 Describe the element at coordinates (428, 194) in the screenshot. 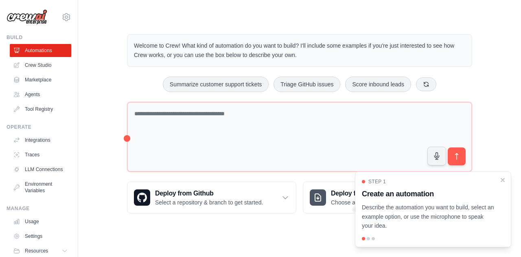

I see `h3: Create an automation` at that location.